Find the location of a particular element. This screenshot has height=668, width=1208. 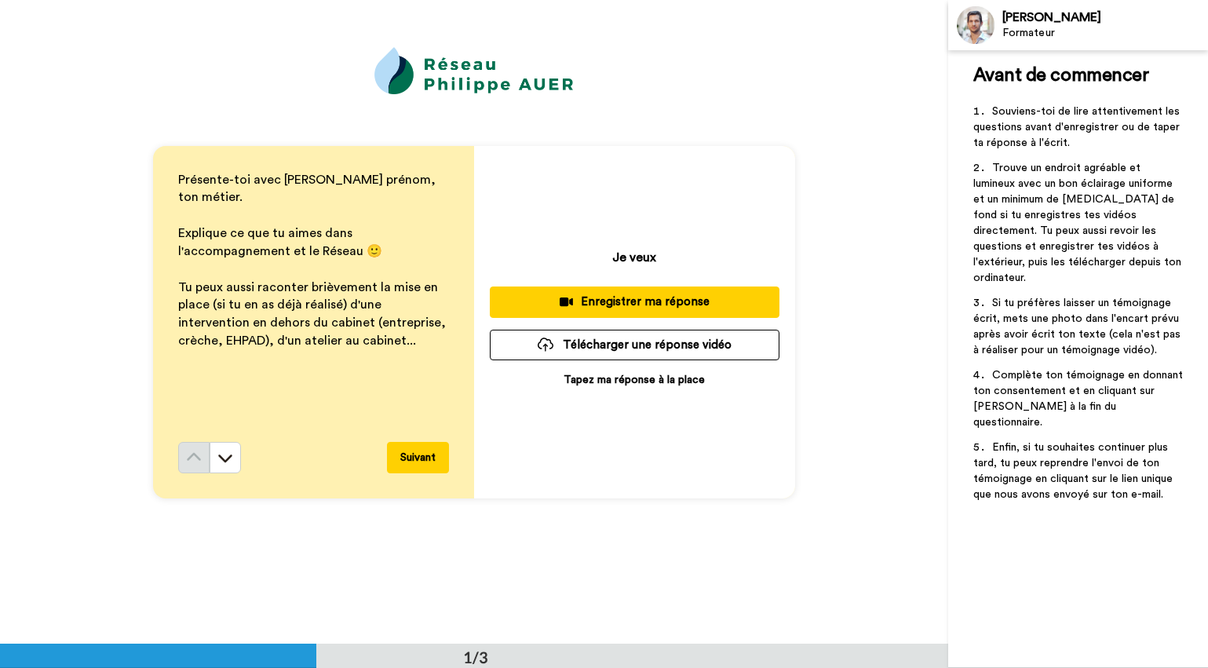

p: Tapez ma réponse à la place is located at coordinates (634, 380).